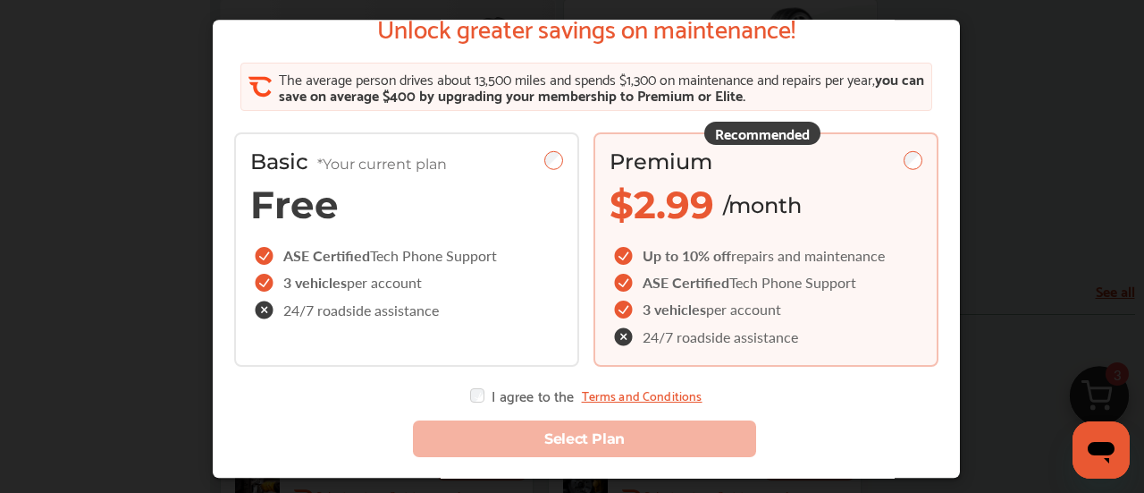  I want to click on span: Basic, so click(349, 162).